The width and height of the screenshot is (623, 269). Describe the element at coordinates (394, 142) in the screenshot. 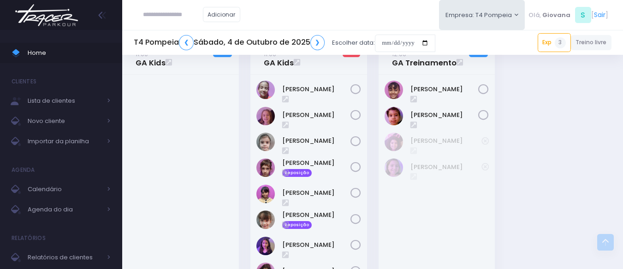

I see `img: Catarina souza ramos de Oliveira` at that location.